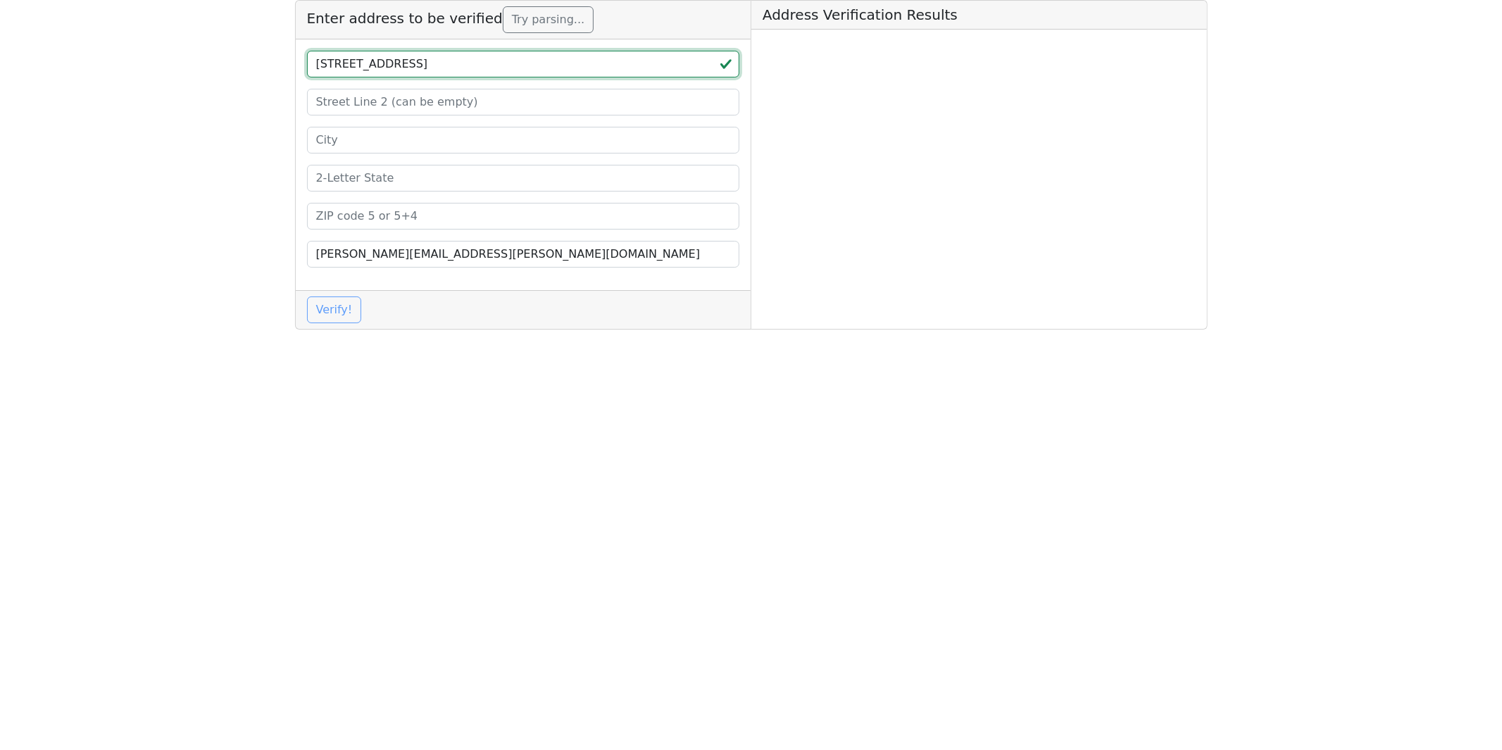 Image resolution: width=1502 pixels, height=750 pixels. What do you see at coordinates (523, 64) in the screenshot?
I see `input: Street Line 1` at bounding box center [523, 64].